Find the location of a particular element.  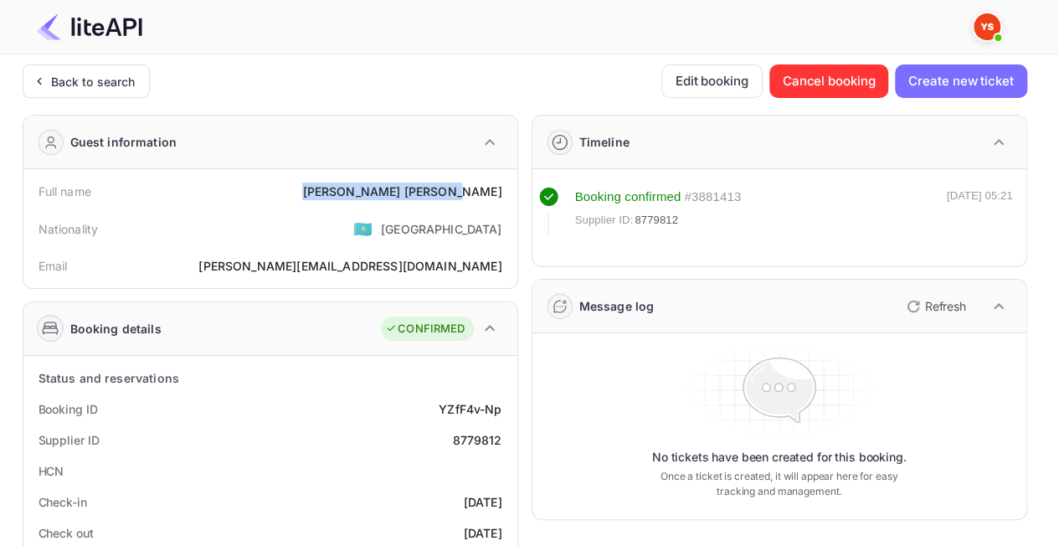

div: Check out is located at coordinates (66, 532).